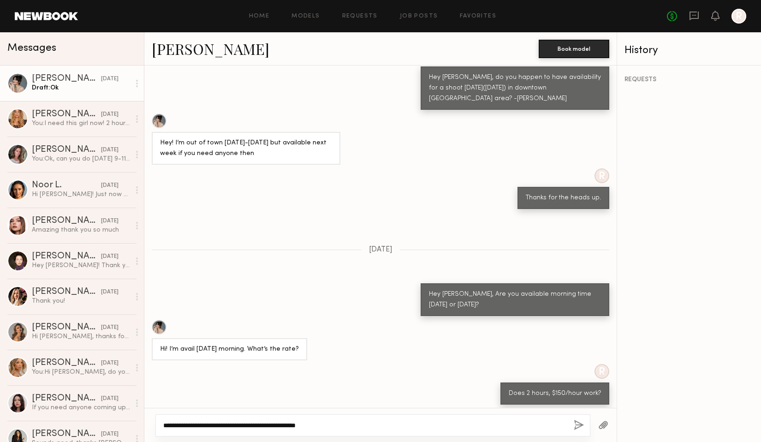  I want to click on div: You: I need this girl now! 2 hour shoot lets do it., so click(81, 123).